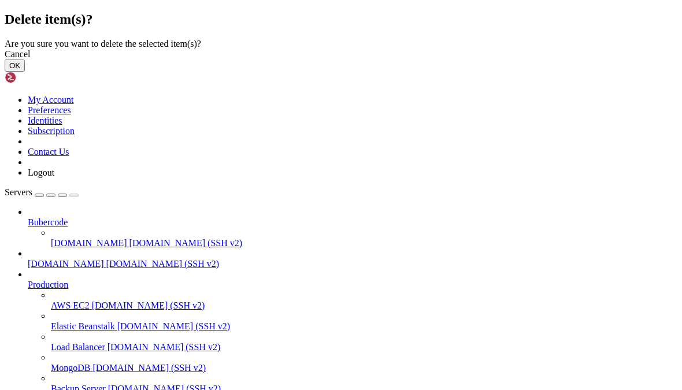 The height and width of the screenshot is (390, 682). What do you see at coordinates (41, 172) in the screenshot?
I see `a: Logout` at bounding box center [41, 172].